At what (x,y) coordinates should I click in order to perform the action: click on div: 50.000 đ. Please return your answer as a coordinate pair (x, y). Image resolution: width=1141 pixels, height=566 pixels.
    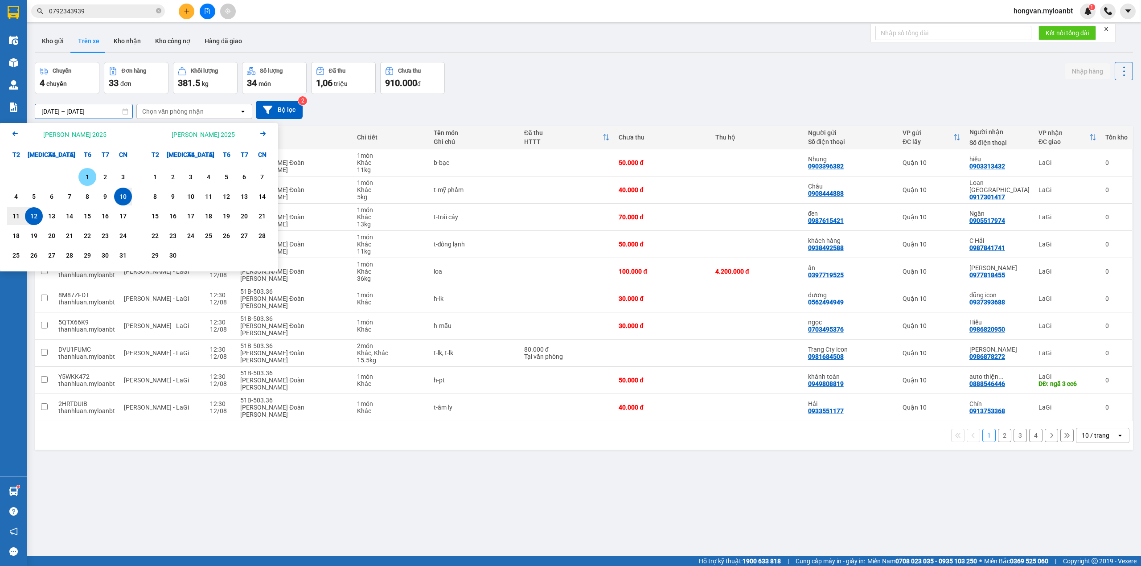
    Looking at the image, I should click on (662, 163).